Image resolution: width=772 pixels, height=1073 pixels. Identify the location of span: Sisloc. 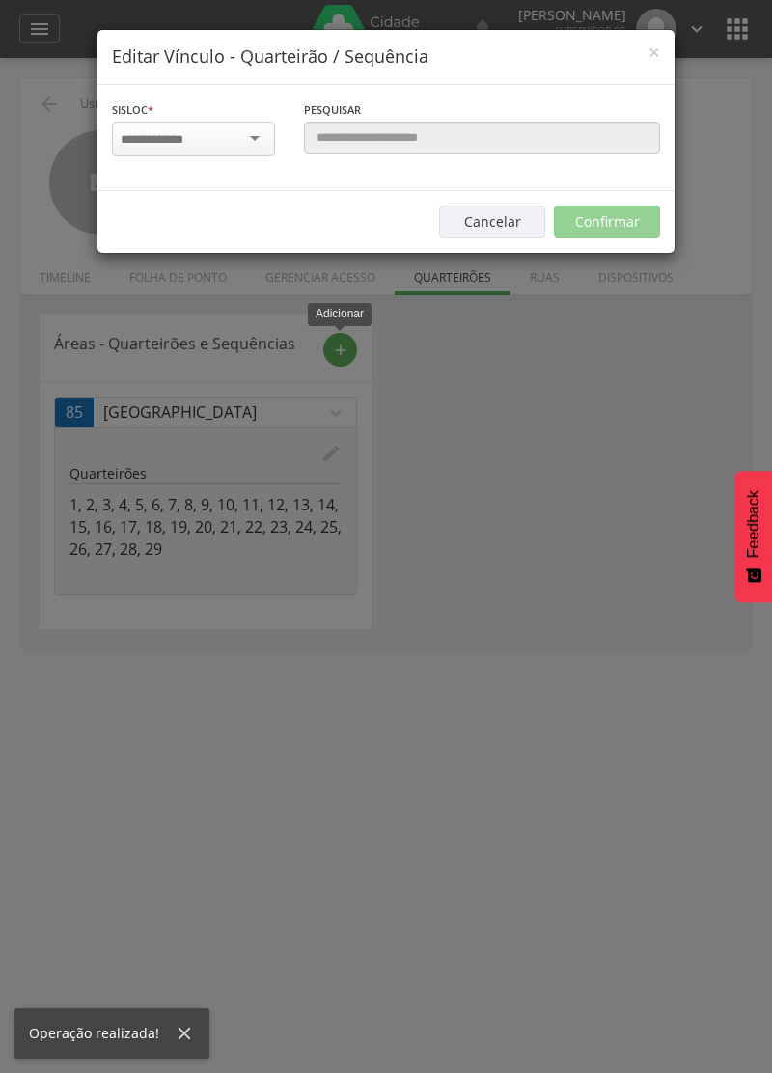
(129, 109).